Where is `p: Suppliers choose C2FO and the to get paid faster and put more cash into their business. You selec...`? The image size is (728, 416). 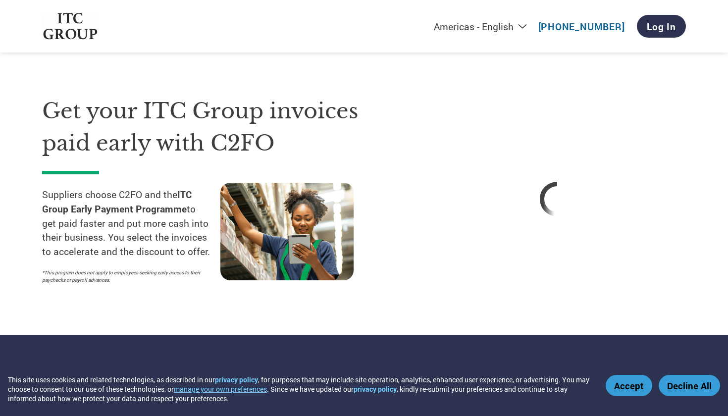 p: Suppliers choose C2FO and the to get paid faster and put more cash into their business. You selec... is located at coordinates (131, 223).